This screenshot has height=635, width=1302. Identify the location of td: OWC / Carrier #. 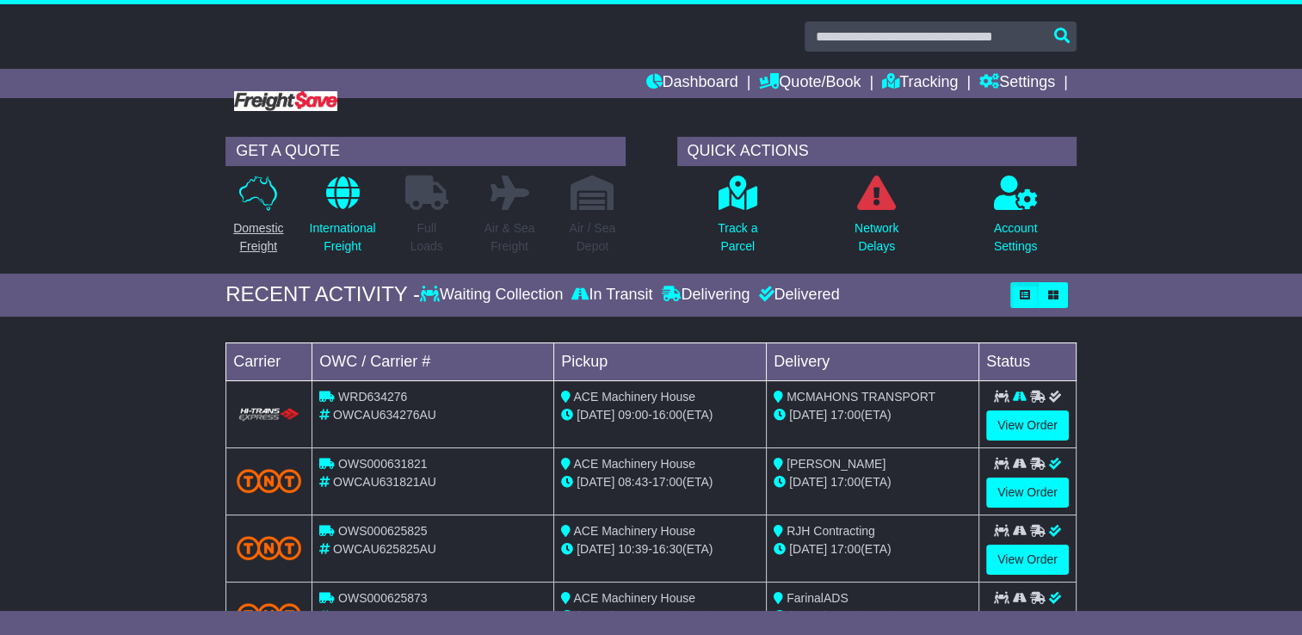
(433, 361).